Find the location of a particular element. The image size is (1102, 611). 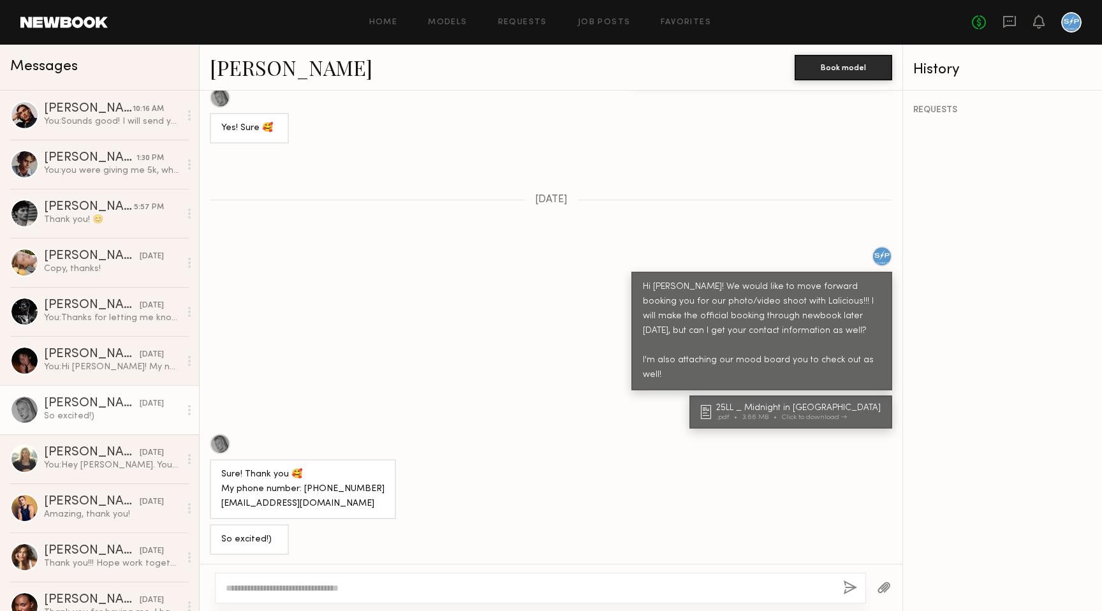

span: Messages is located at coordinates (44, 66).